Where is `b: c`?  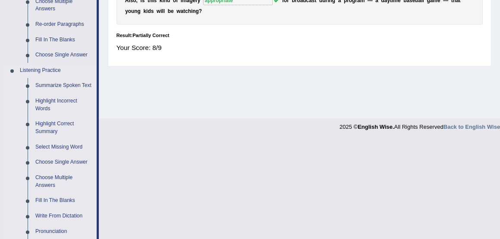
b: c is located at coordinates (186, 11).